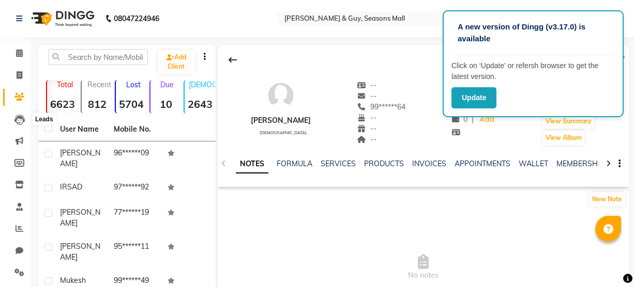 The image size is (634, 287). What do you see at coordinates (81, 130) in the screenshot?
I see `th: User Name` at bounding box center [81, 130].